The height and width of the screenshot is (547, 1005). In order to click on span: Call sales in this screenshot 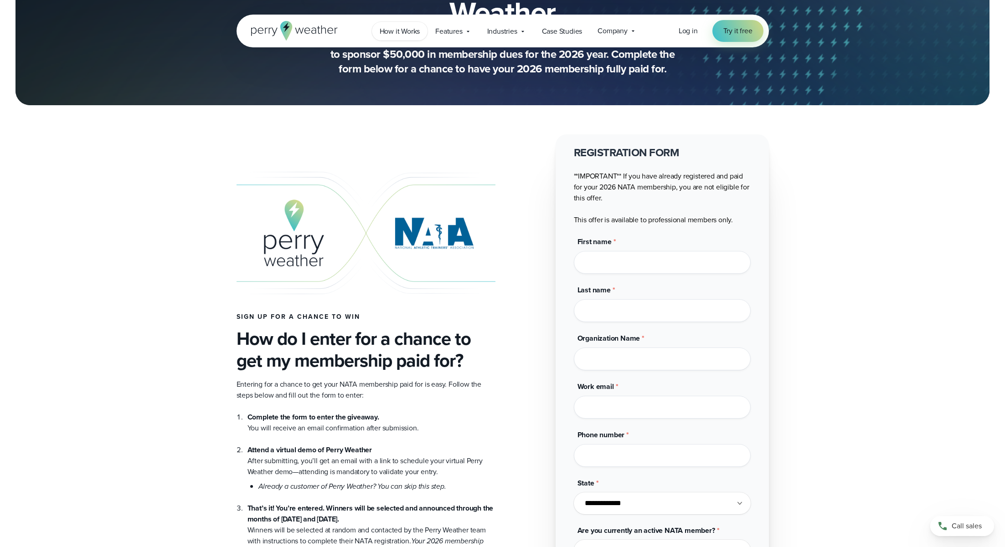, I will do `click(967, 526)`.